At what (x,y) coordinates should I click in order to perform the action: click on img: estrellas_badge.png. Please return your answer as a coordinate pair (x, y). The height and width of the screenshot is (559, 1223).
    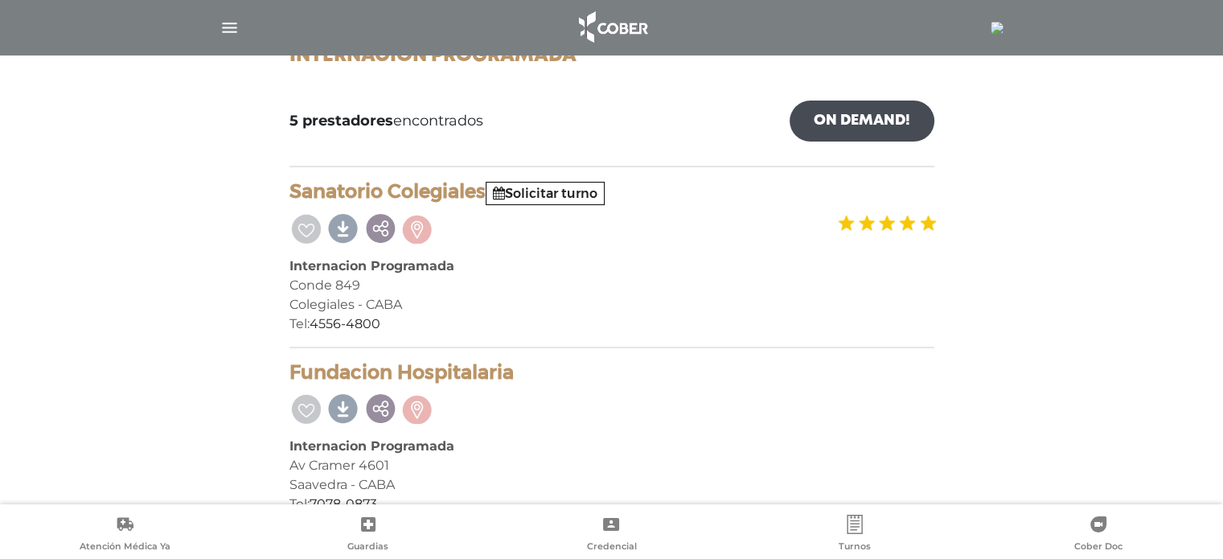
    Looking at the image, I should click on (886, 223).